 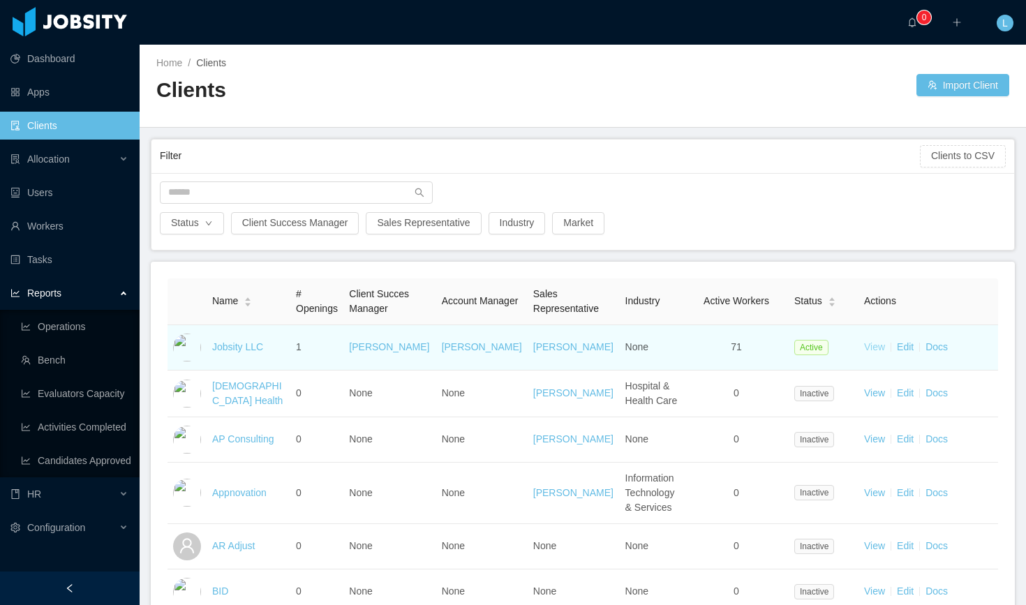 I want to click on a: icon: auditClients, so click(x=69, y=126).